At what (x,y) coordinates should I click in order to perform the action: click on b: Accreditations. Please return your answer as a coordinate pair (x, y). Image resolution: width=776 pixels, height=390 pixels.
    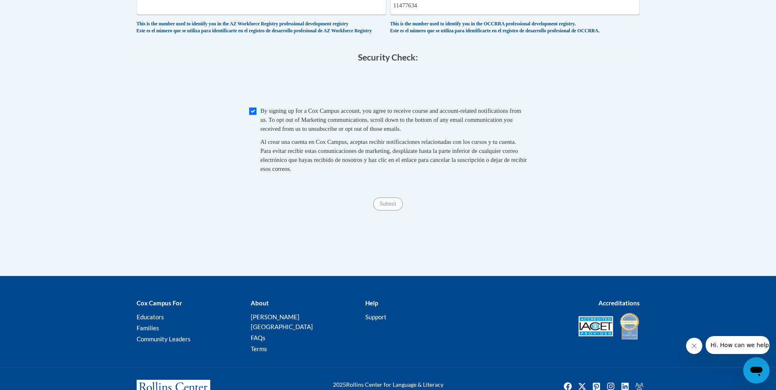
    Looking at the image, I should click on (619, 303).